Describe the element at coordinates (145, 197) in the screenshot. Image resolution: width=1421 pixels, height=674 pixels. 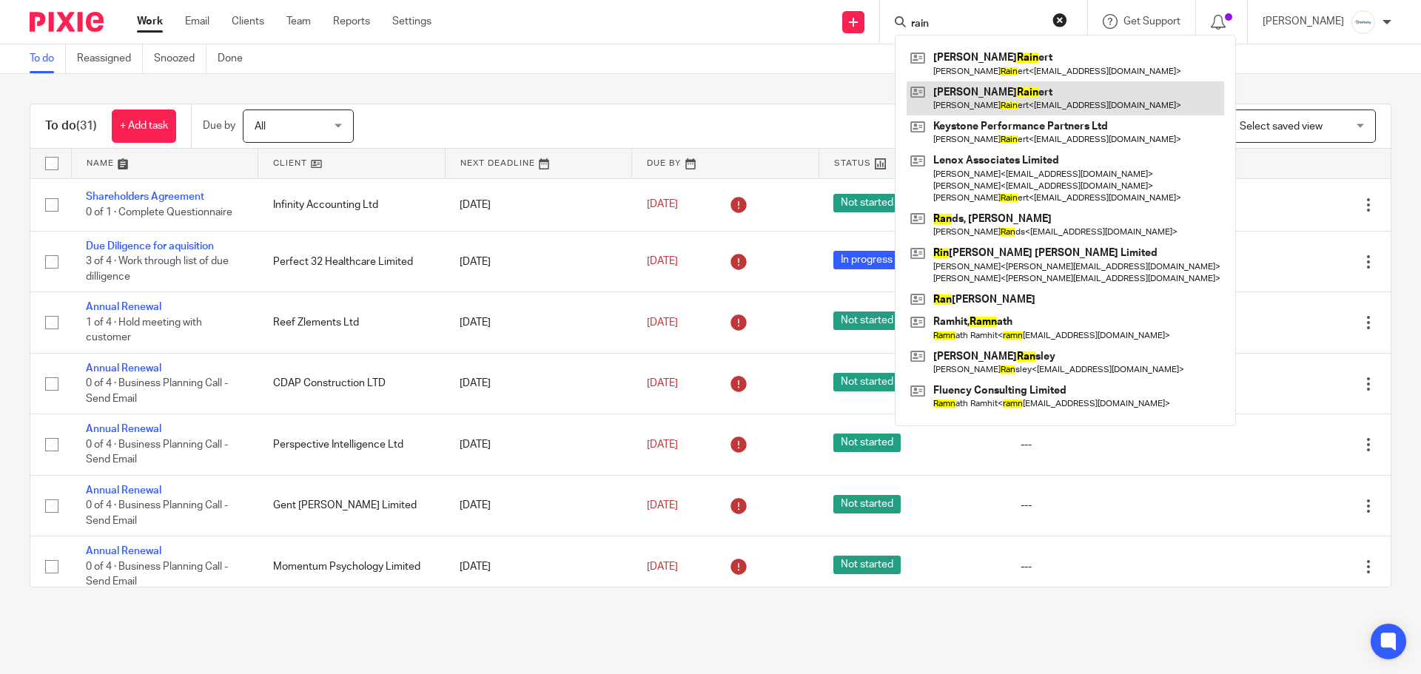
I see `a: Shareholders Agreement` at that location.